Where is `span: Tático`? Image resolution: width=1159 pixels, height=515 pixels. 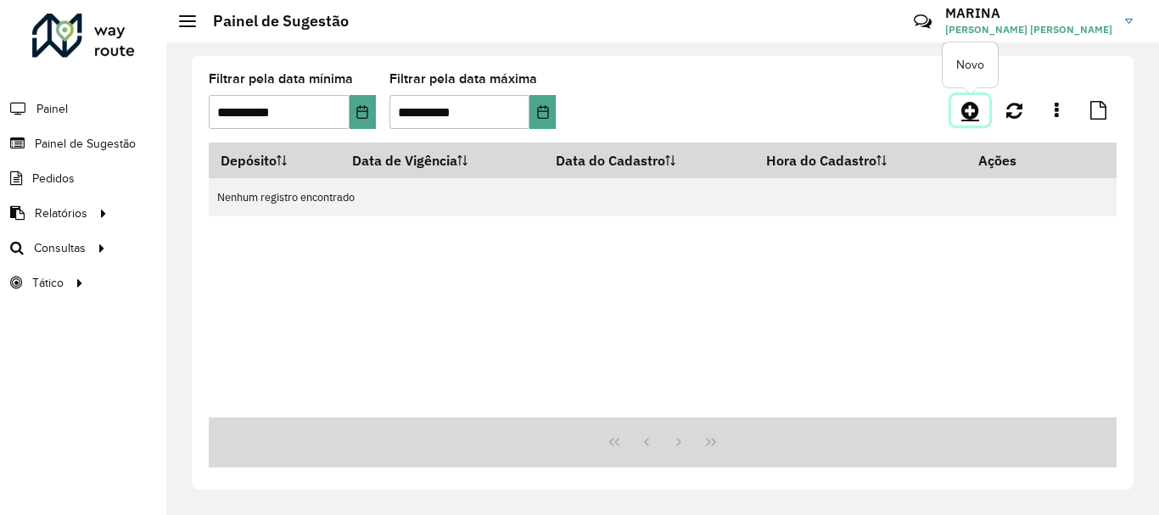 span: Tático is located at coordinates (48, 283).